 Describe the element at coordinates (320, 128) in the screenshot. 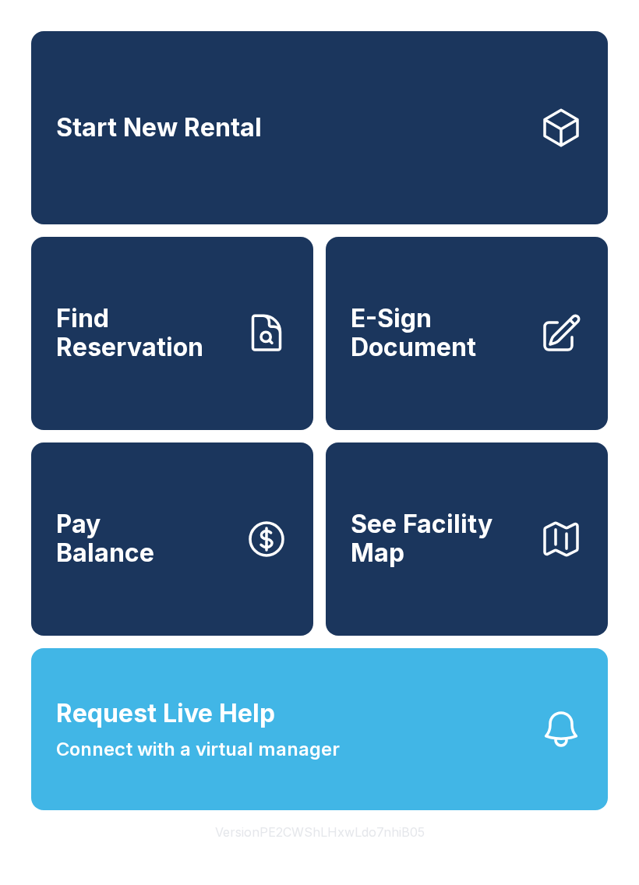

I see `a: Start New Rental` at that location.